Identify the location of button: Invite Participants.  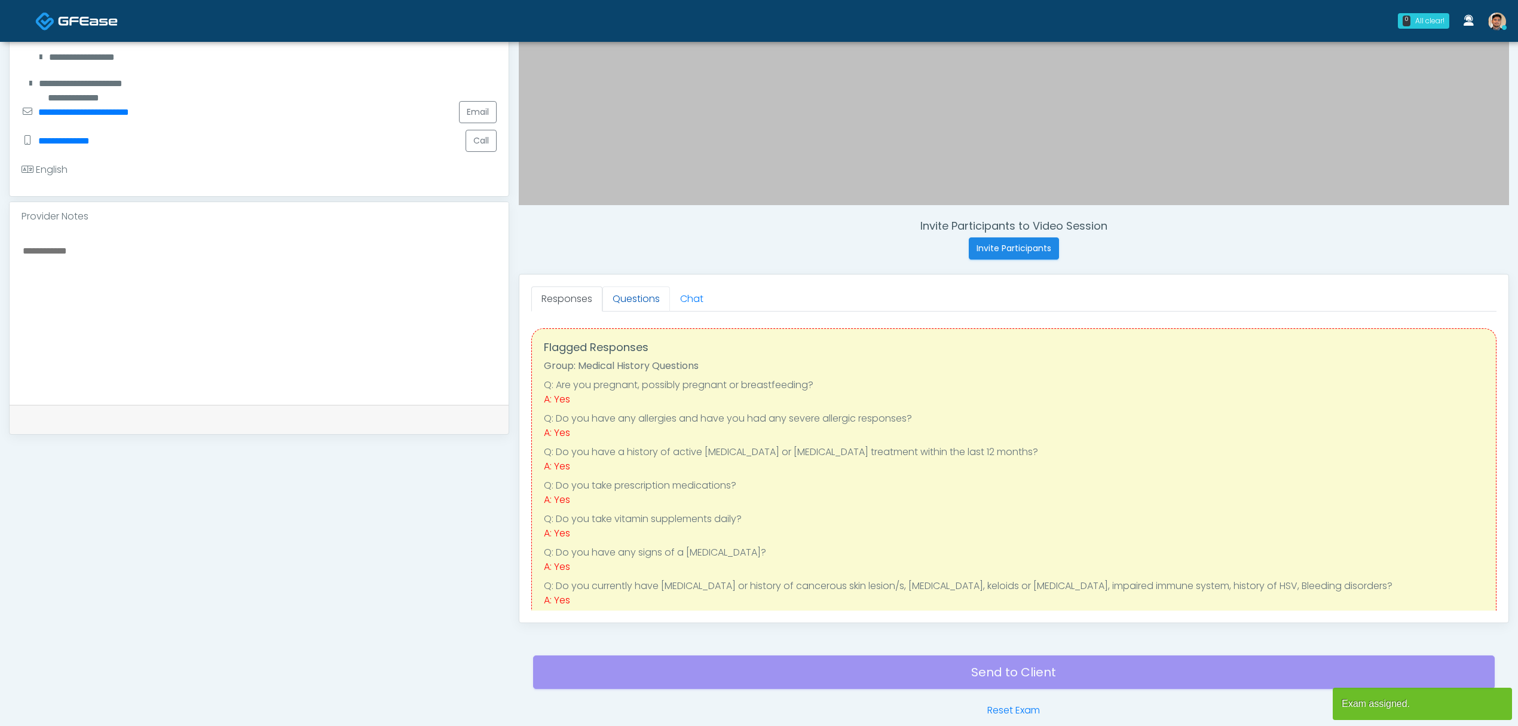
(1014, 248).